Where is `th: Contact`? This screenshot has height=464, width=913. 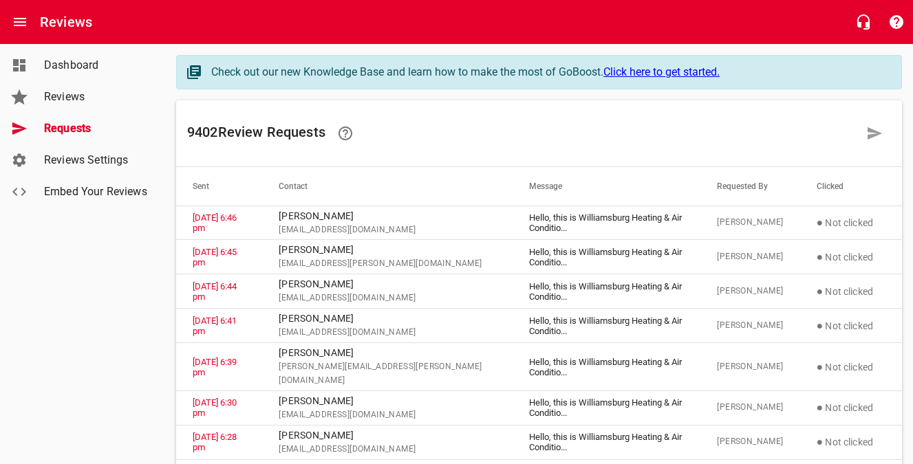 th: Contact is located at coordinates (387, 186).